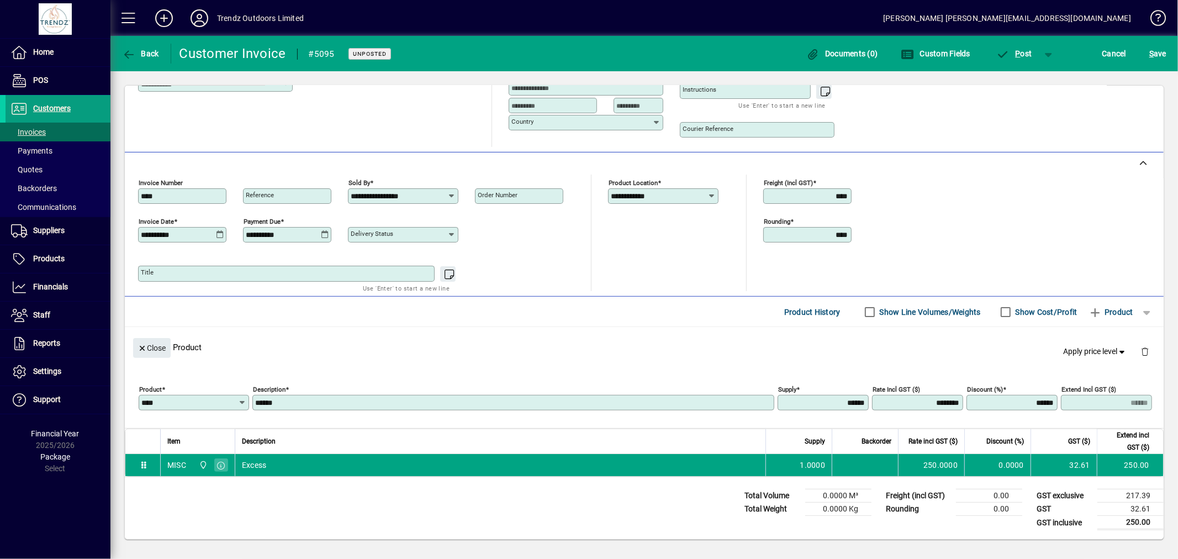 The image size is (1178, 559). Describe the element at coordinates (254, 465) in the screenshot. I see `span: Excess` at that location.